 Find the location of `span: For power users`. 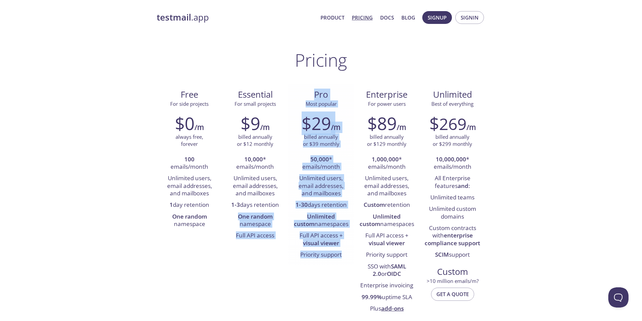

span: For power users is located at coordinates (387, 104).